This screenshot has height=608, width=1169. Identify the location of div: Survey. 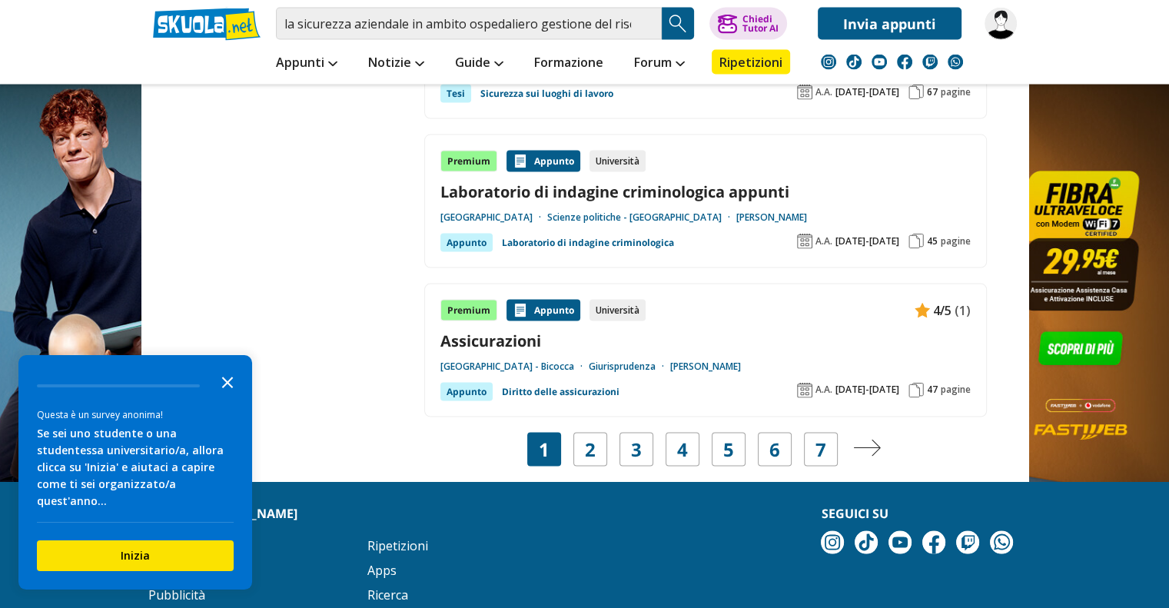
(135, 472).